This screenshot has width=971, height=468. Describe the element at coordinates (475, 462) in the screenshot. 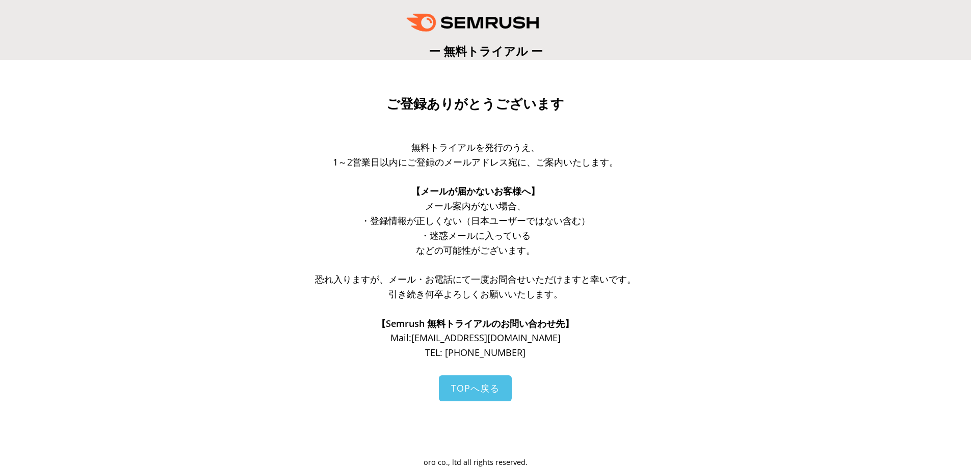

I see `span: oro co., ltd all rights reserved.` at that location.